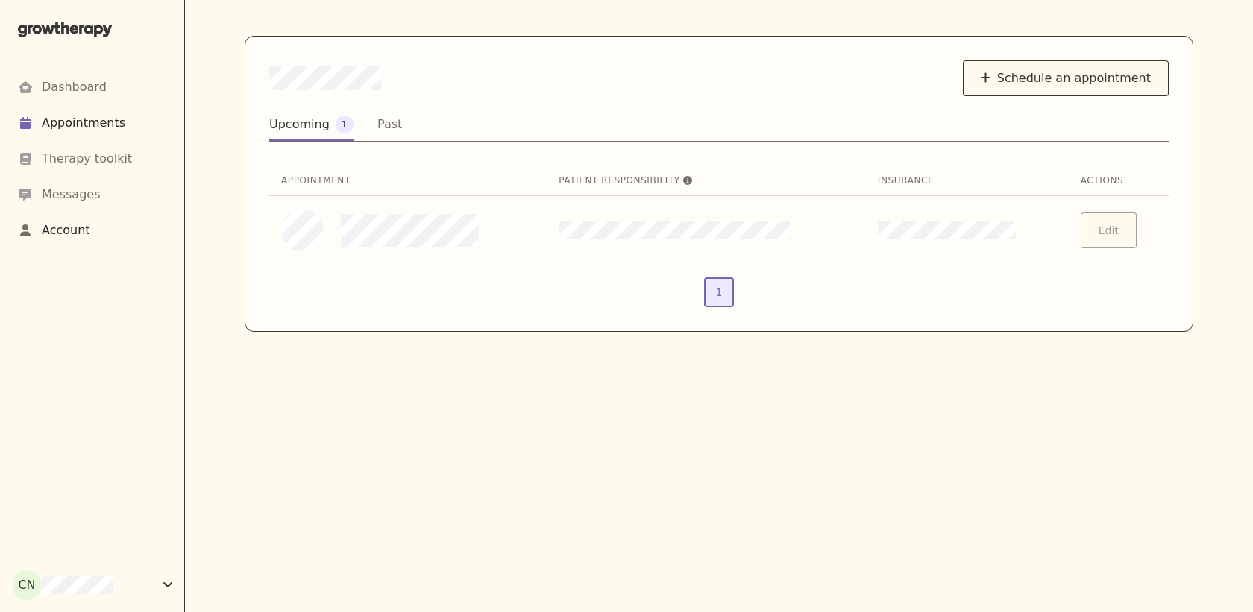 This screenshot has width=1253, height=612. Describe the element at coordinates (967, 181) in the screenshot. I see `th: Insurance` at that location.